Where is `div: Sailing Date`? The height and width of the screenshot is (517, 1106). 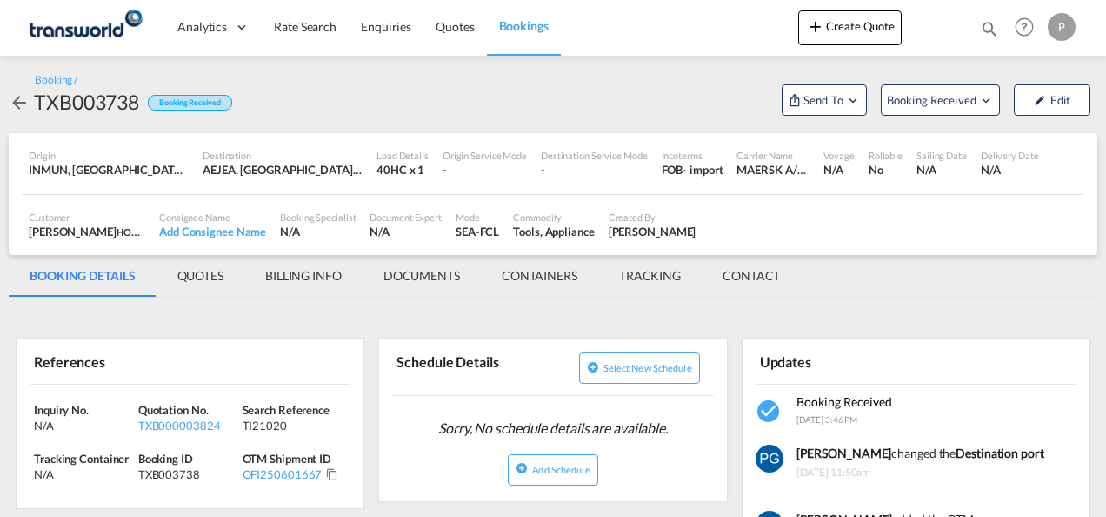
div: Sailing Date is located at coordinates (942, 155).